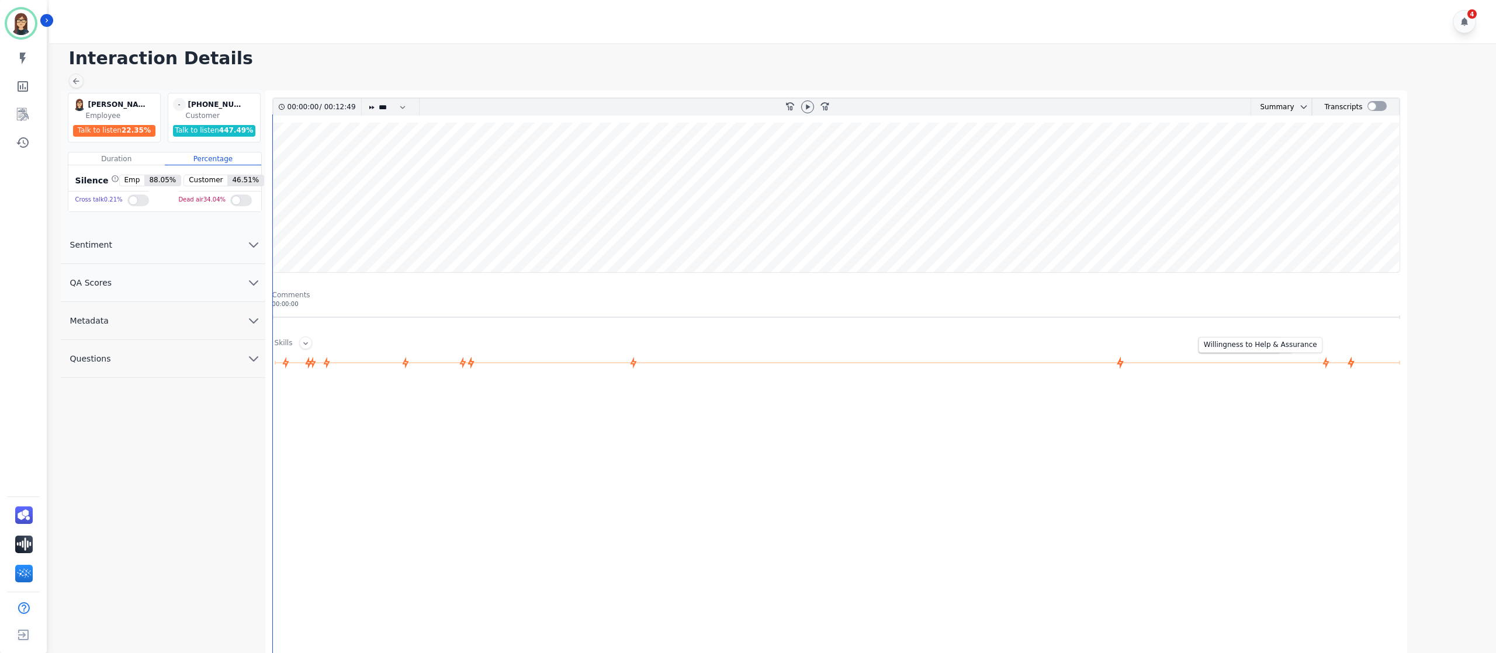 The width and height of the screenshot is (1496, 653). What do you see at coordinates (1343, 107) in the screenshot?
I see `div: Transcripts` at bounding box center [1343, 107].